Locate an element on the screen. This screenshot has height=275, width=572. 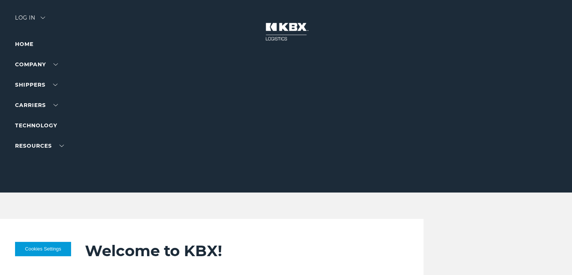
button: Cookies Settings is located at coordinates (43, 249).